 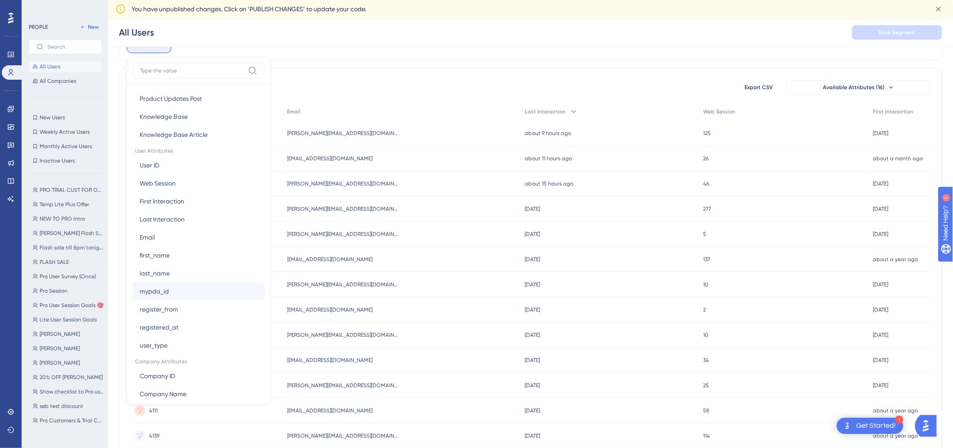 I want to click on span: Need Help?, so click(x=39, y=8).